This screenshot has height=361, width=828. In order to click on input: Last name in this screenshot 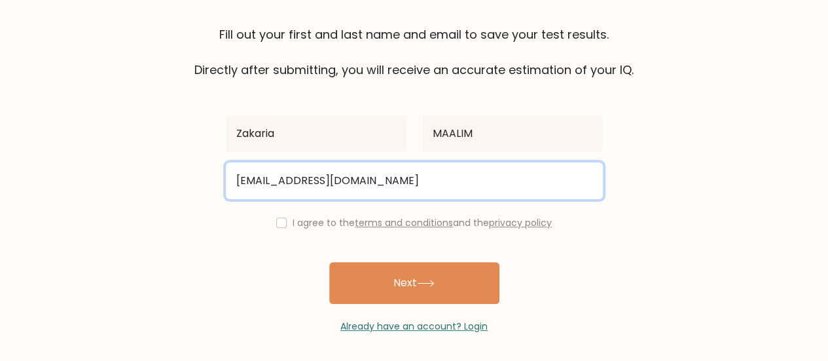, I will do `click(513, 134)`.